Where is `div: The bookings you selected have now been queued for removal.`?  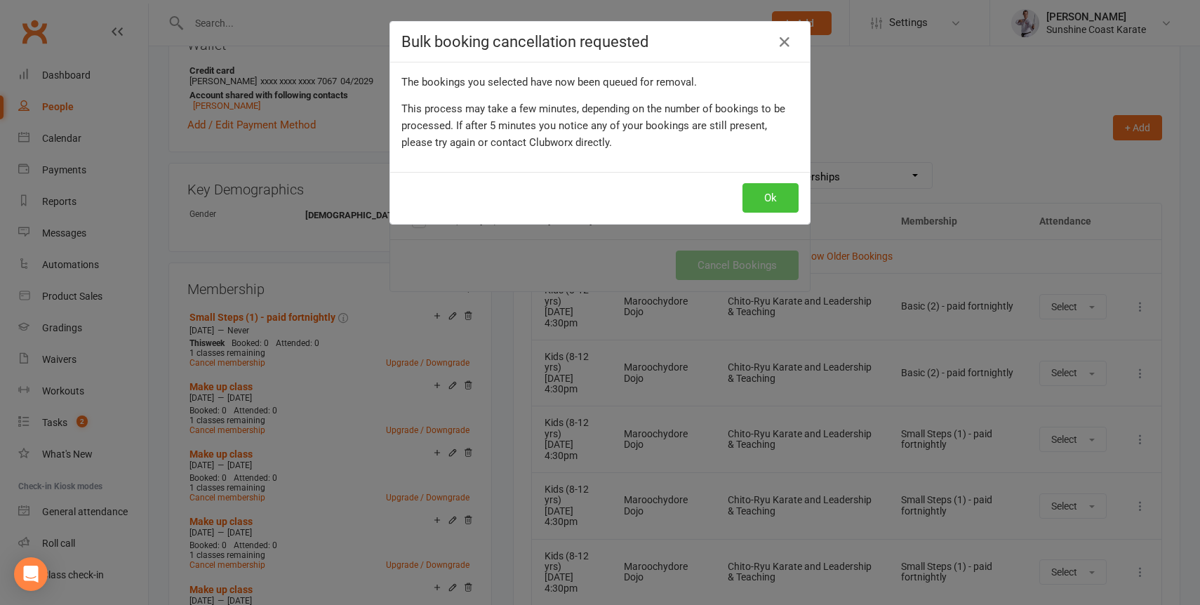
div: The bookings you selected have now been queued for removal. is located at coordinates (600, 82).